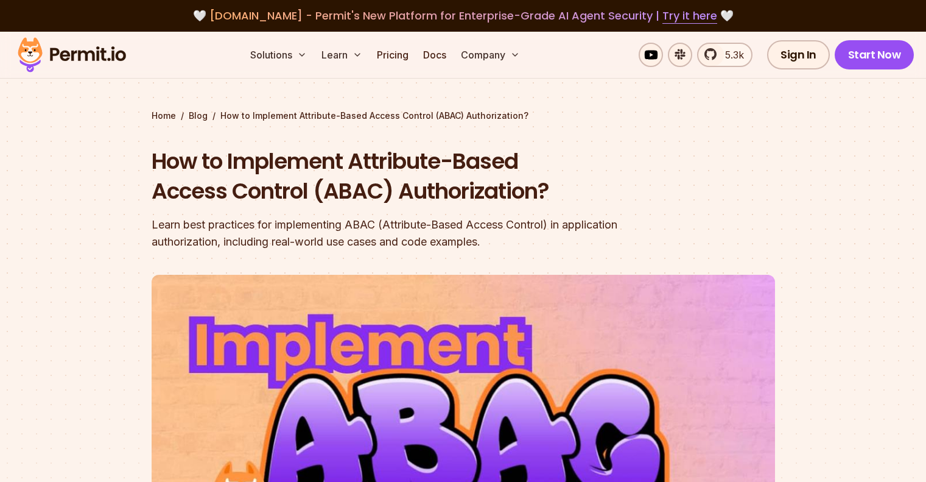  Describe the element at coordinates (731, 55) in the screenshot. I see `span: 5.3k` at that location.